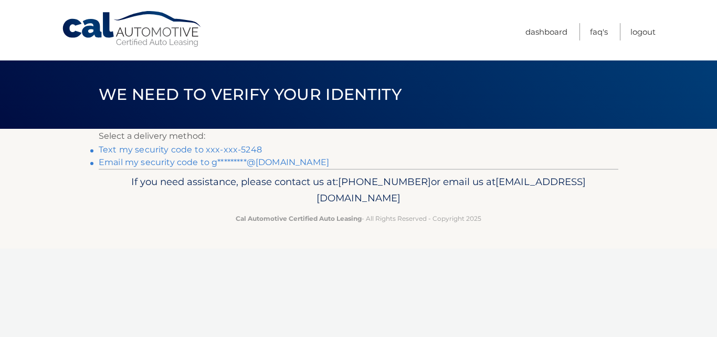 This screenshot has width=717, height=337. Describe the element at coordinates (299, 218) in the screenshot. I see `strong: Cal Automotive Certified Auto Leasing` at that location.